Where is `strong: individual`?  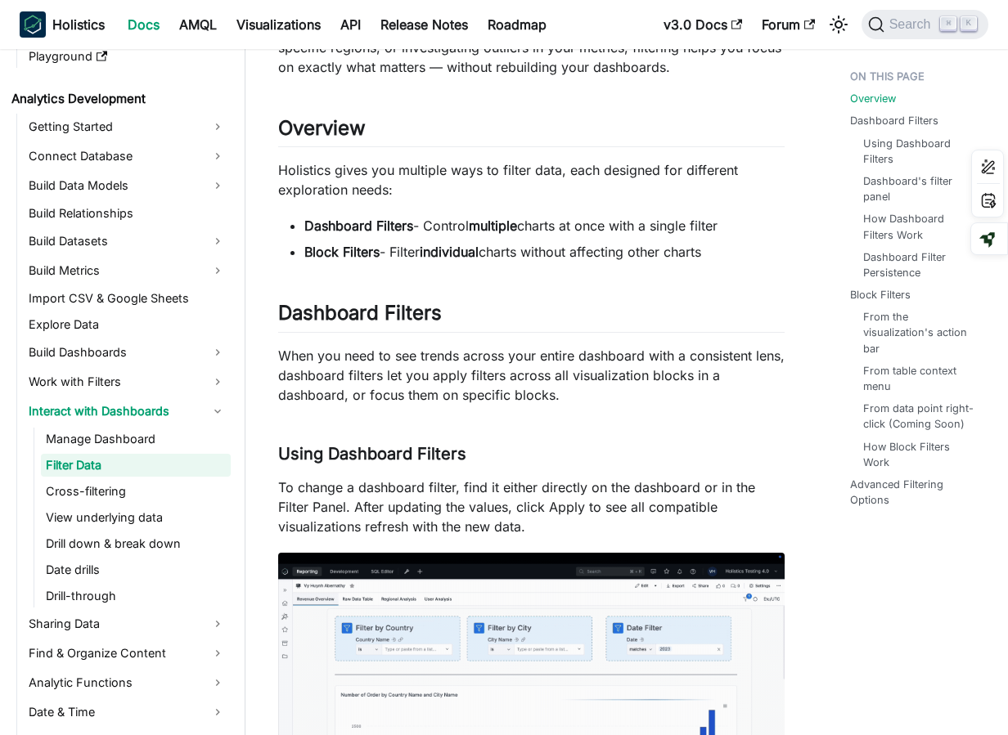
strong: individual is located at coordinates (449, 252).